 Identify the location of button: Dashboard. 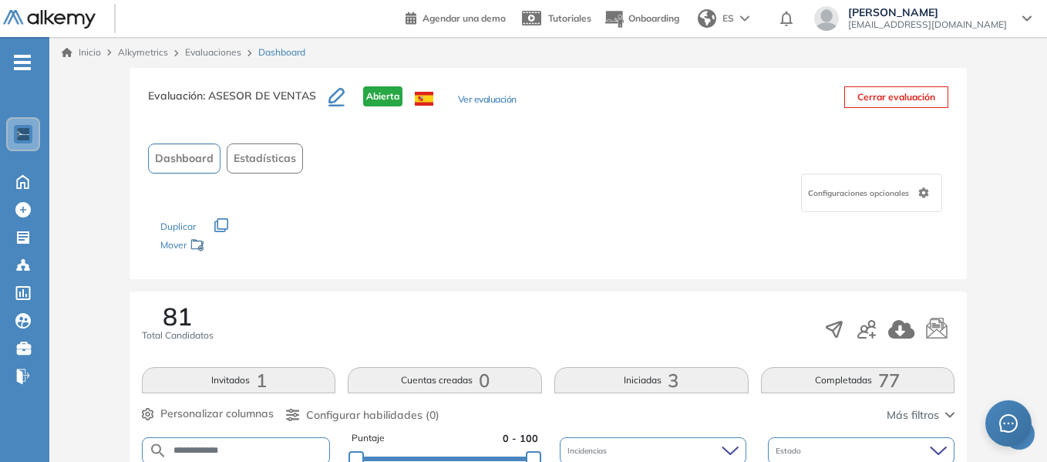
(184, 158).